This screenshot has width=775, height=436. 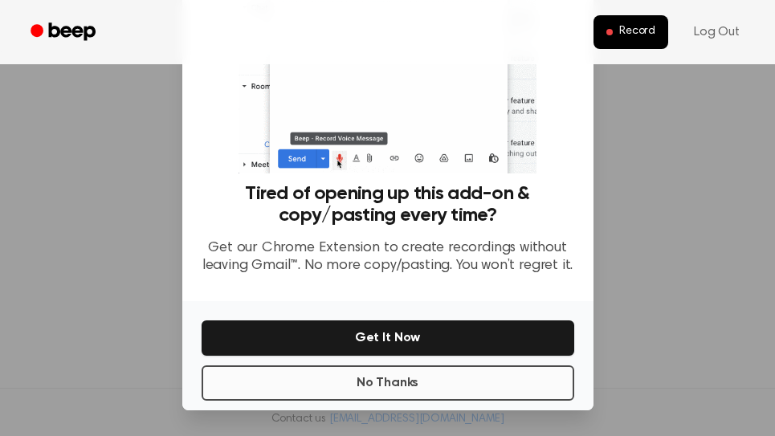 I want to click on button: Get It Now, so click(x=388, y=338).